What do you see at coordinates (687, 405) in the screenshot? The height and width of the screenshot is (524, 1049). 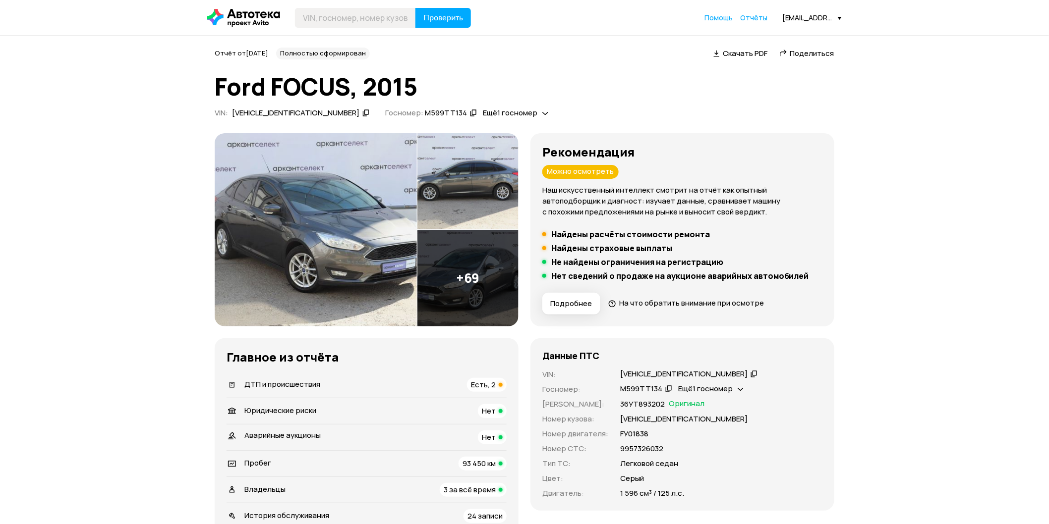 I see `span: Оригинал` at bounding box center [687, 405].